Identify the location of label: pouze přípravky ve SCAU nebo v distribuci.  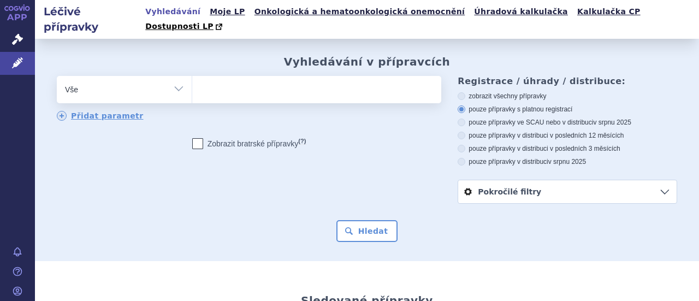
(567, 122).